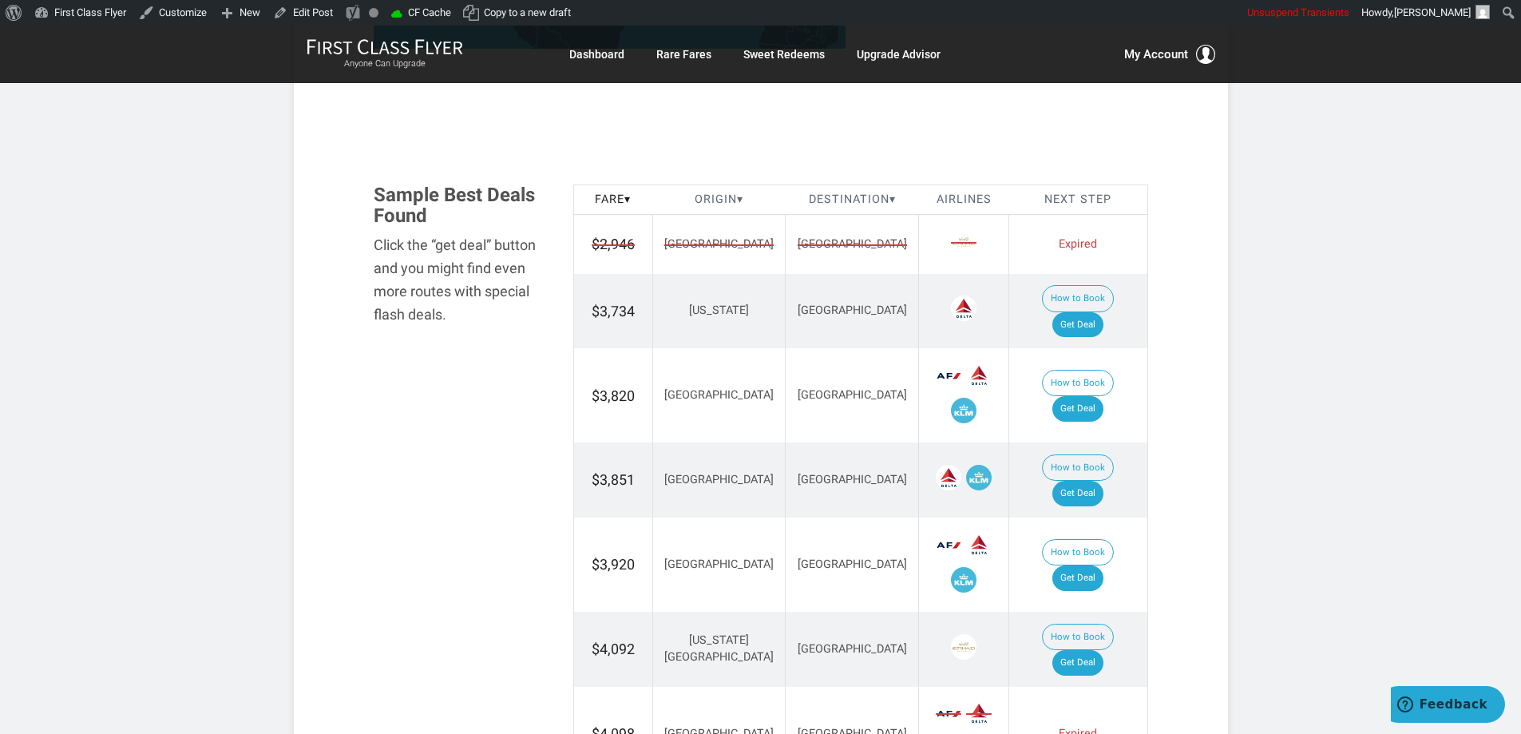 The height and width of the screenshot is (734, 1521). I want to click on th: Destination, so click(852, 200).